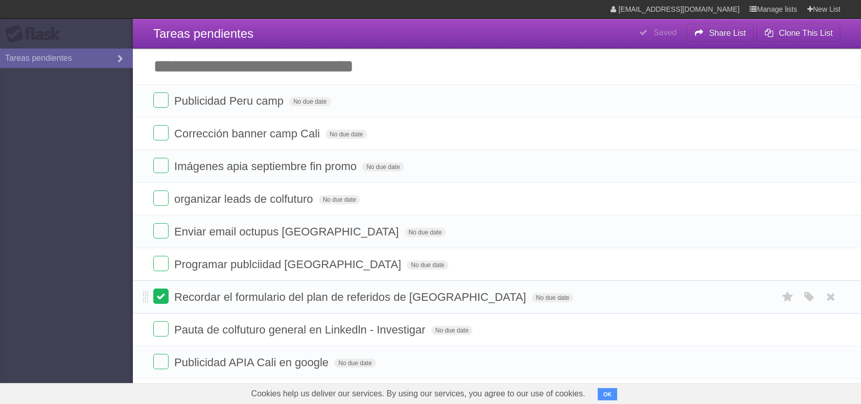  Describe the element at coordinates (248, 133) in the screenshot. I see `span: Corrección banner camp Cali` at that location.